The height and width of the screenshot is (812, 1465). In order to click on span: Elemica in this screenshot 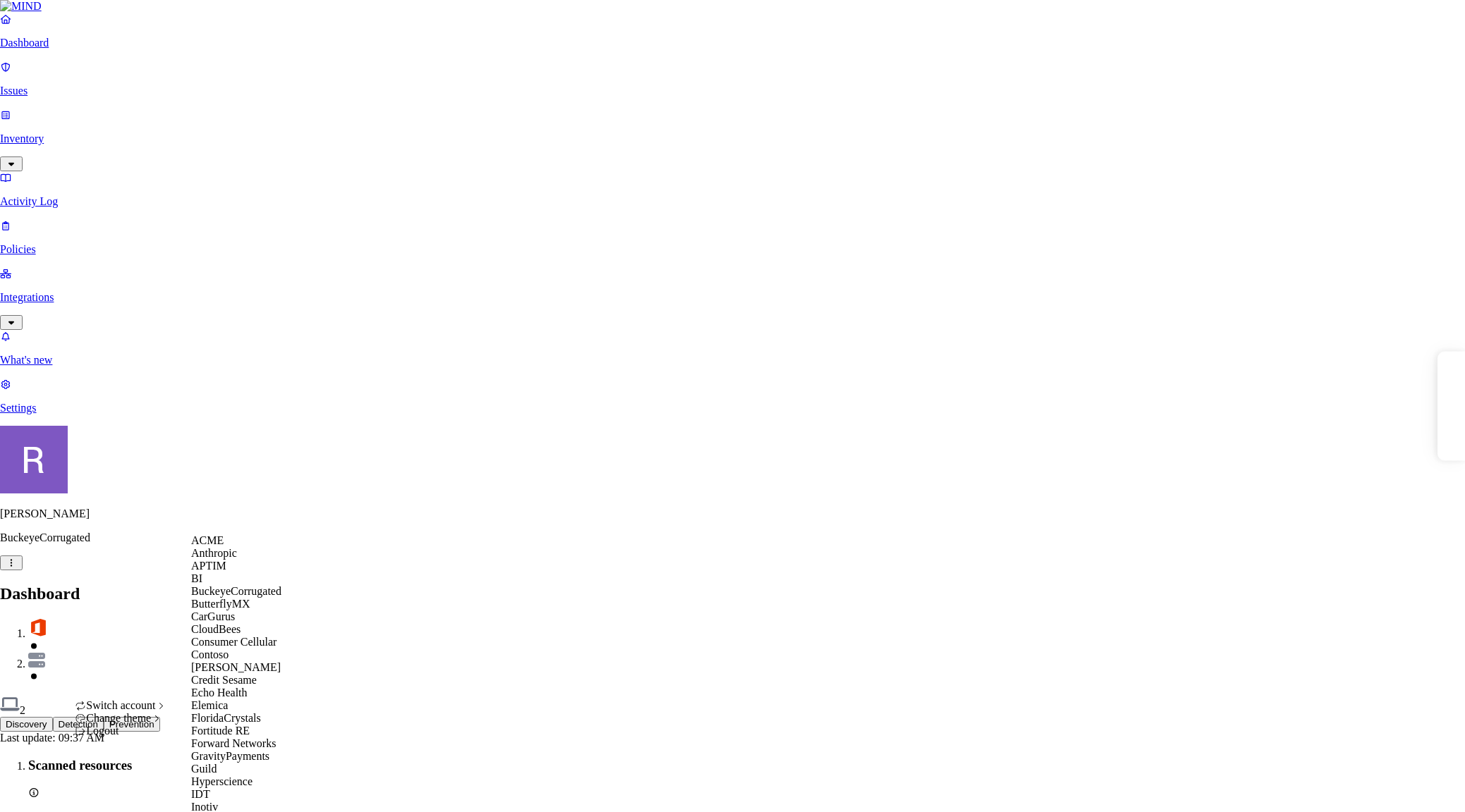, I will do `click(210, 706)`.